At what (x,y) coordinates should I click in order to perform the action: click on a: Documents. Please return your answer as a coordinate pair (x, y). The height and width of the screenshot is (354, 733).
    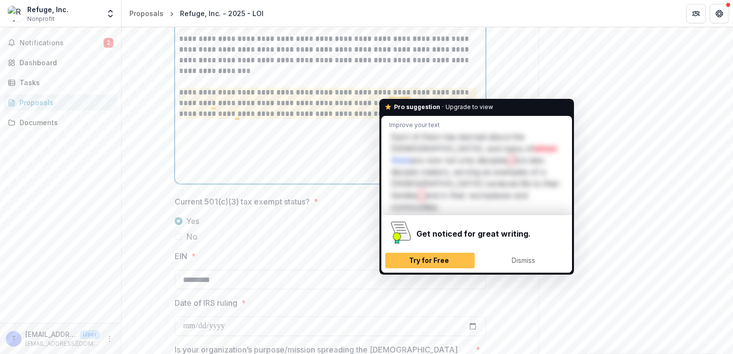
    Looking at the image, I should click on (60, 122).